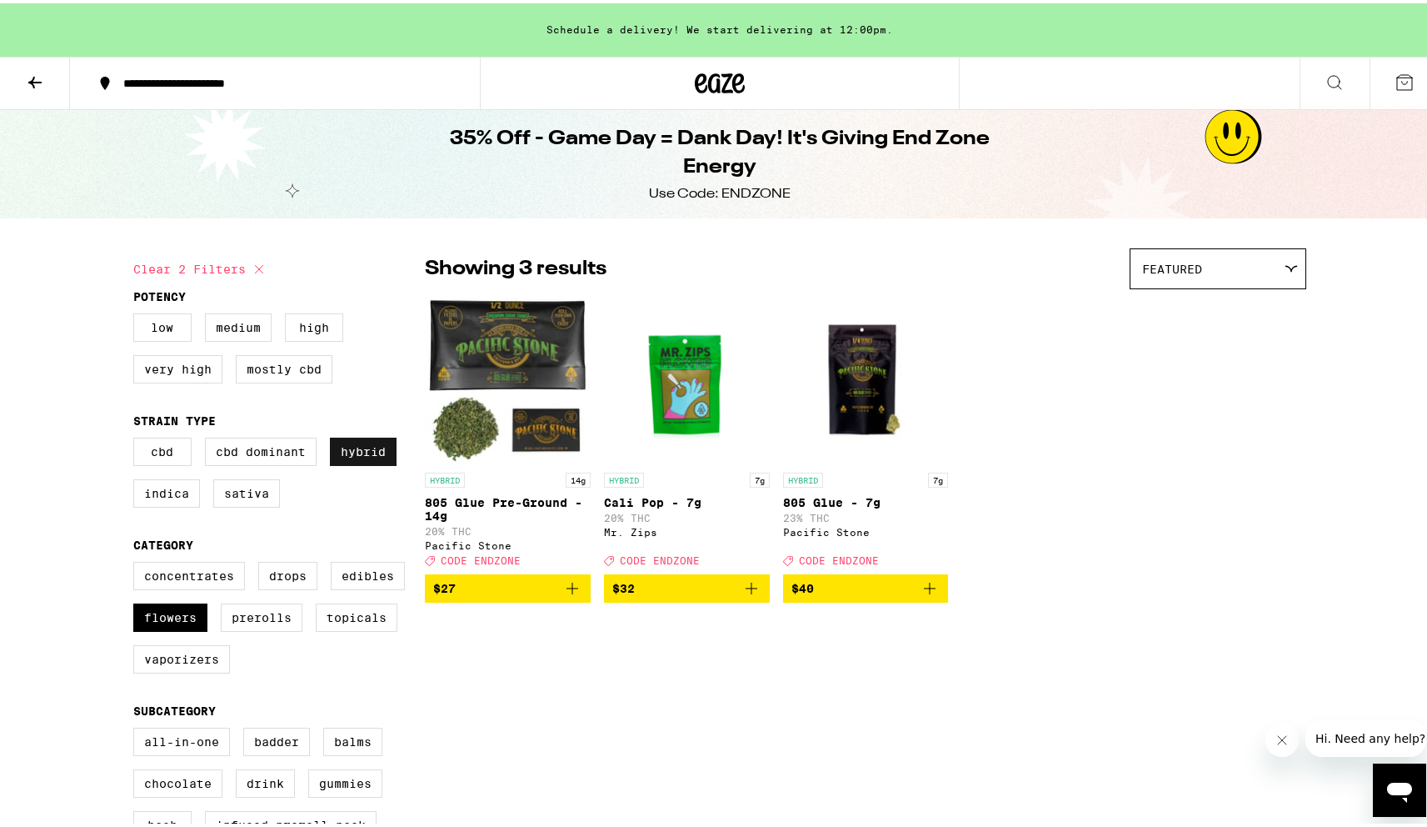 The height and width of the screenshot is (827, 1427). I want to click on label: Drops, so click(287, 572).